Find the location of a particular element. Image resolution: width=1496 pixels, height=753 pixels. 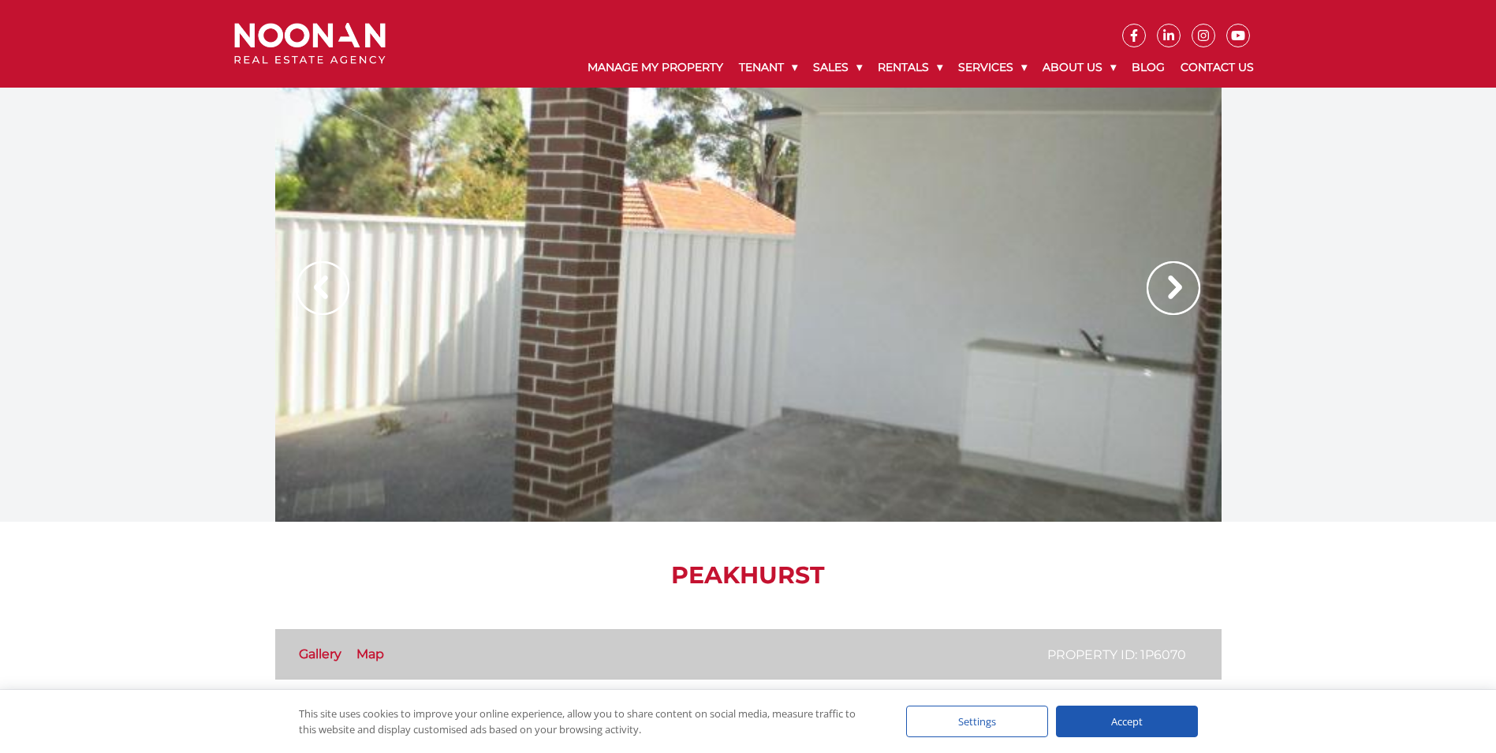

div: Settings is located at coordinates (977, 721).